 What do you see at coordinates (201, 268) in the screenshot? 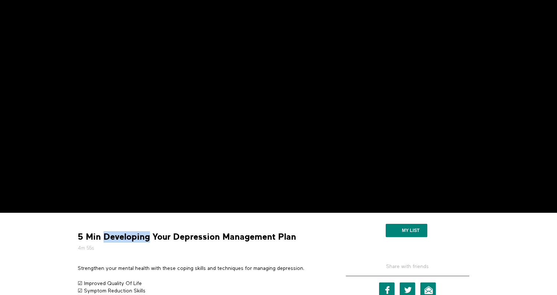
I see `p: Strengthen your mental health with these coping skills and techniques for managing depression.` at bounding box center [201, 268].